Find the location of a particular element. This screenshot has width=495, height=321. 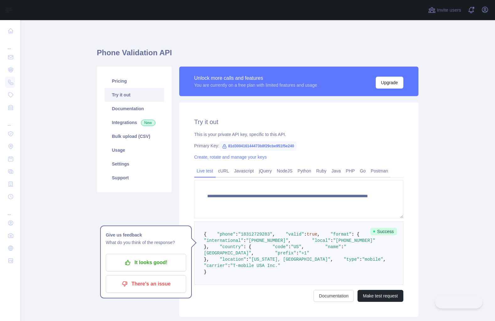

span: "+1" is located at coordinates (304, 253).